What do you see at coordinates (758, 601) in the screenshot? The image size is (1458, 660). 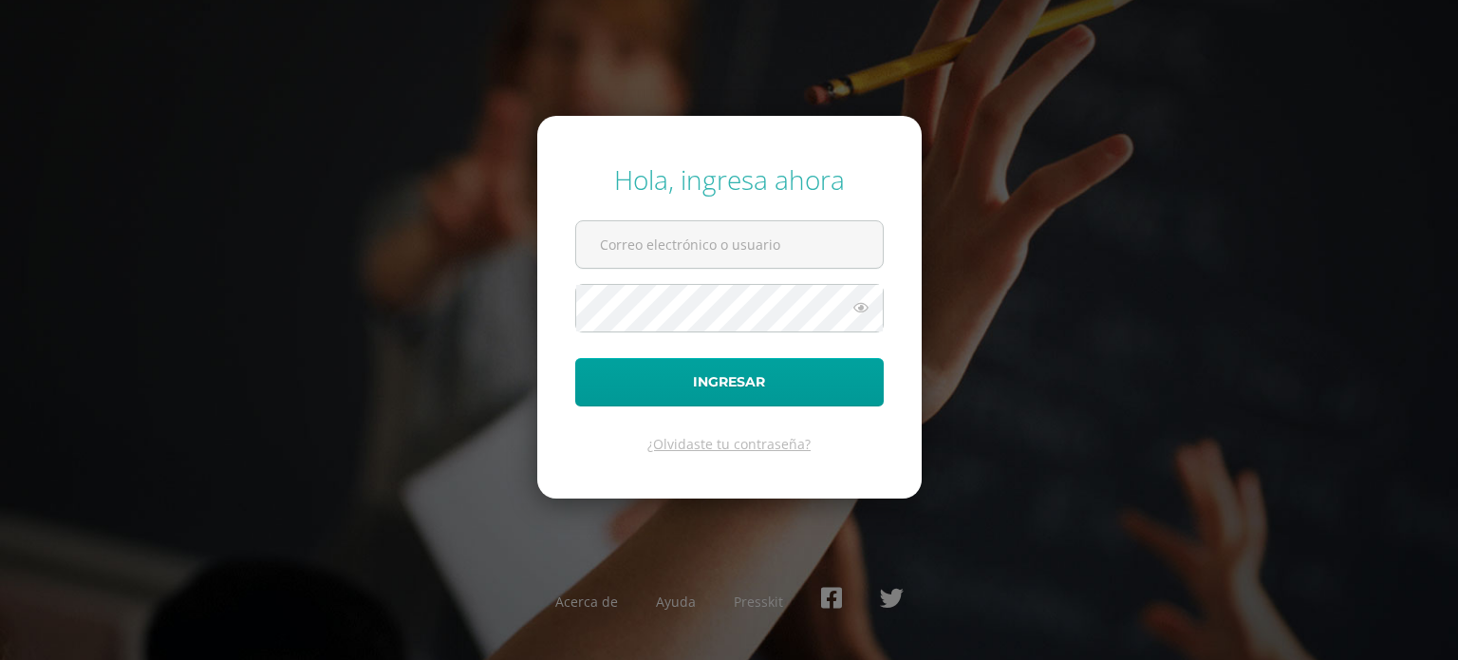 I see `a: Presskit` at bounding box center [758, 601].